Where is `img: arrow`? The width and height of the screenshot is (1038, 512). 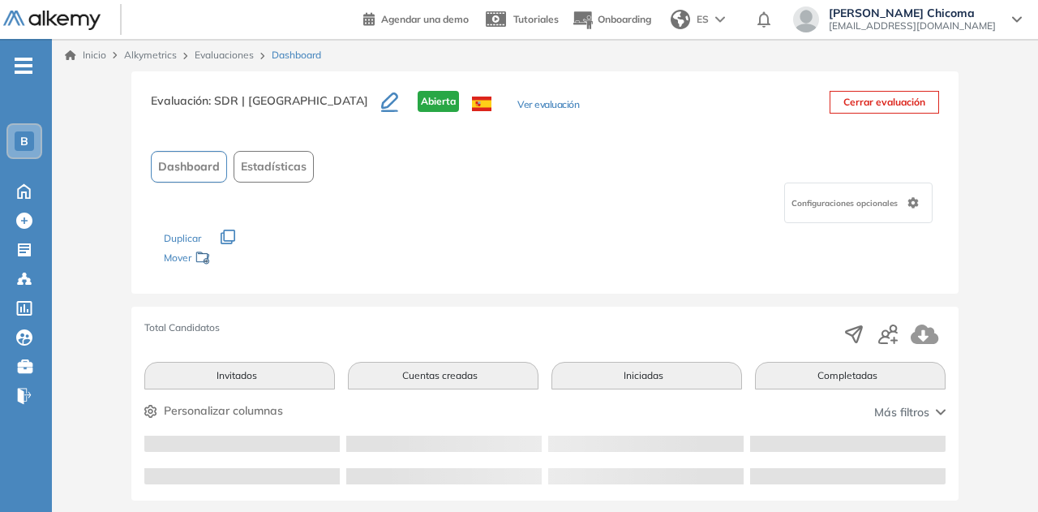
img: arrow is located at coordinates (720, 19).